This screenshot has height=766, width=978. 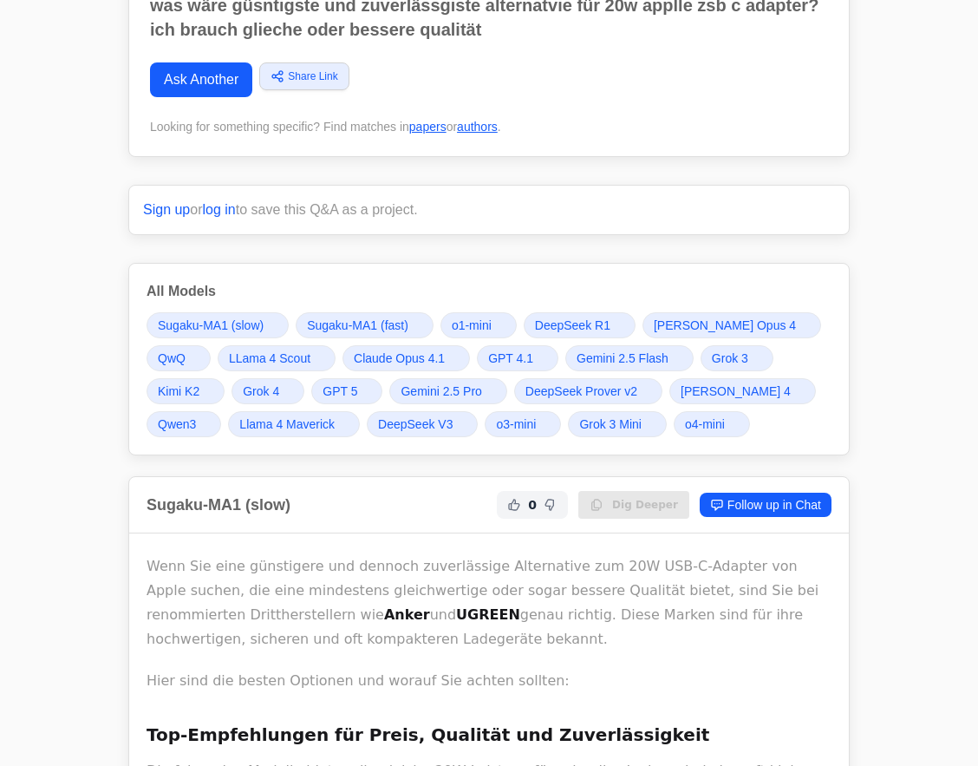 I want to click on span: o3-mini, so click(x=516, y=424).